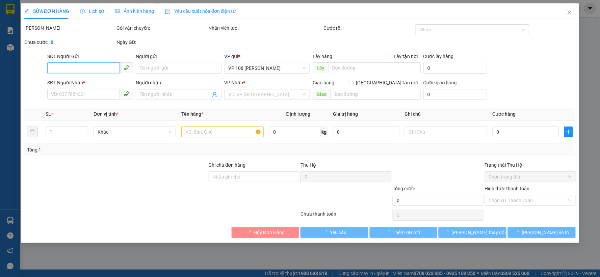 This screenshot has height=277, width=600. Describe the element at coordinates (406, 56) in the screenshot. I see `span: Lấy tận nơi` at that location.